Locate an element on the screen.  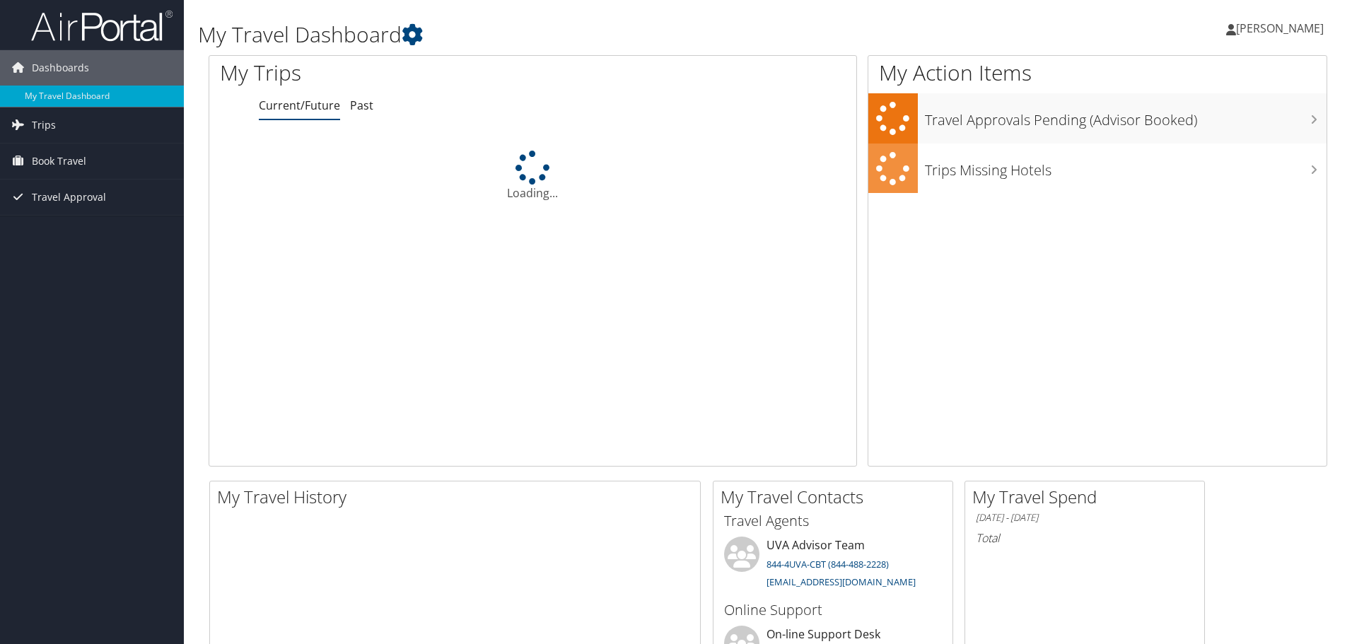
h1: My Trips is located at coordinates (398, 73).